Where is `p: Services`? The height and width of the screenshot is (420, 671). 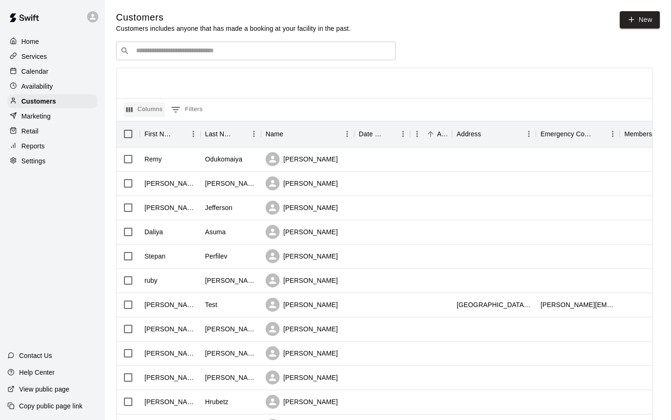
p: Services is located at coordinates (34, 56).